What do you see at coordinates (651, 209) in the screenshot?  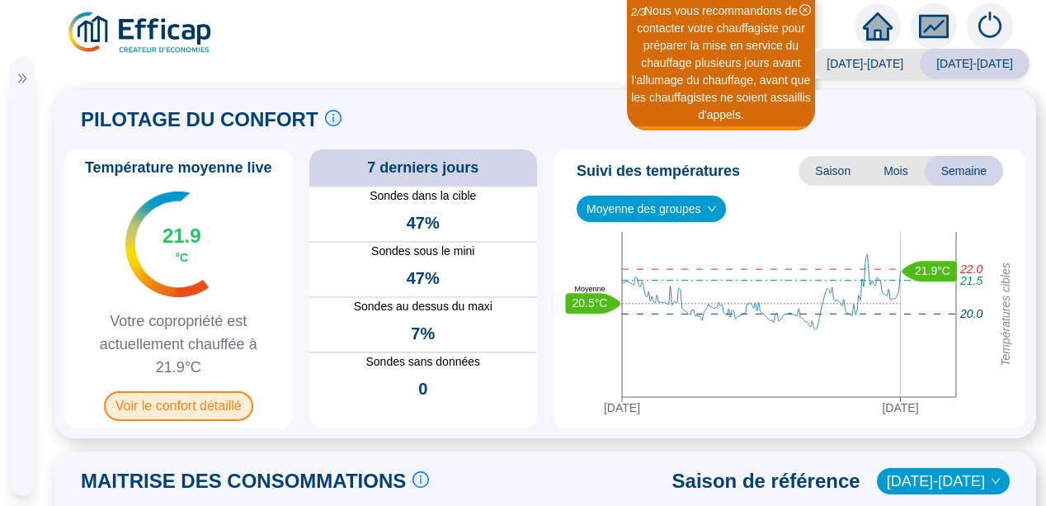 I see `span: Moyenne des groupes` at bounding box center [651, 209].